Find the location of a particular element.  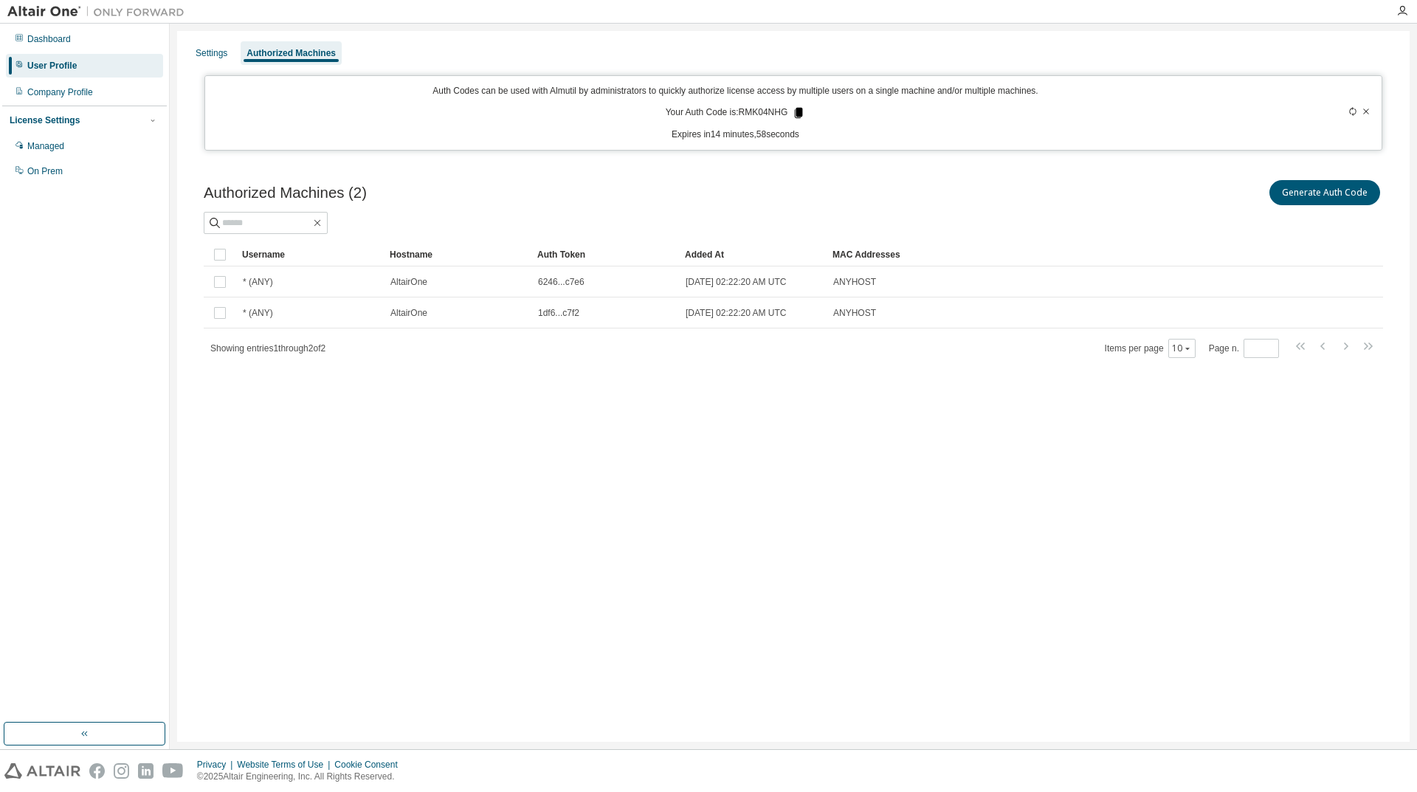

div: MAC Addresses is located at coordinates (1030, 255).